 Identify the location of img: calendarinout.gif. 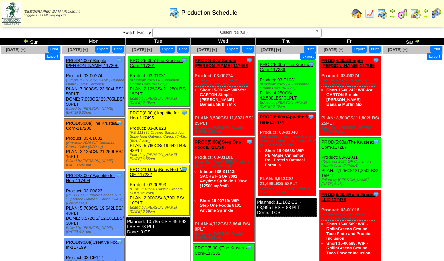
(416, 14).